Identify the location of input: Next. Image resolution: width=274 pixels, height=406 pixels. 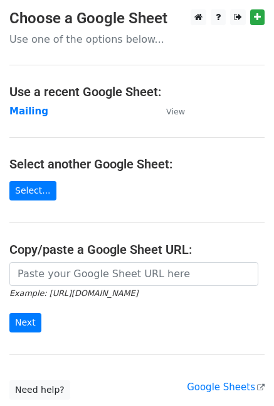
(25, 322).